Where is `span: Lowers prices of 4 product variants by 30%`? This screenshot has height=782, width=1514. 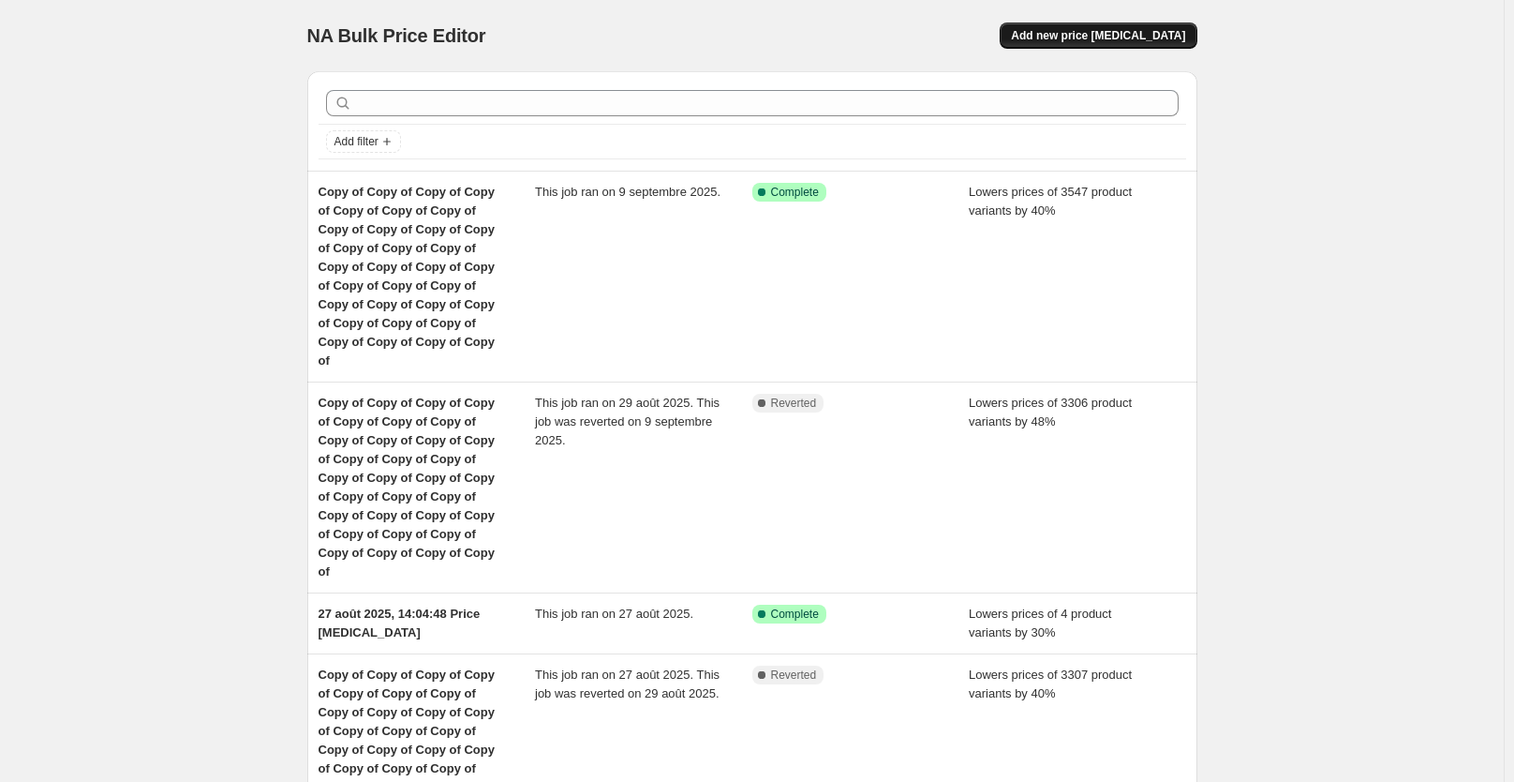 span: Lowers prices of 4 product variants by 30% is located at coordinates (1040, 622).